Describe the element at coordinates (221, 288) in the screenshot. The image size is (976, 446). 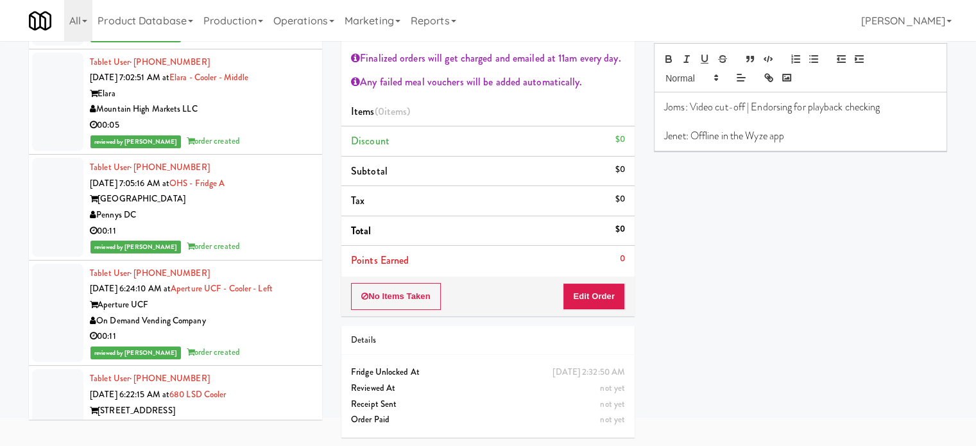
I see `a: Aperture UCF - Cooler - Left` at that location.